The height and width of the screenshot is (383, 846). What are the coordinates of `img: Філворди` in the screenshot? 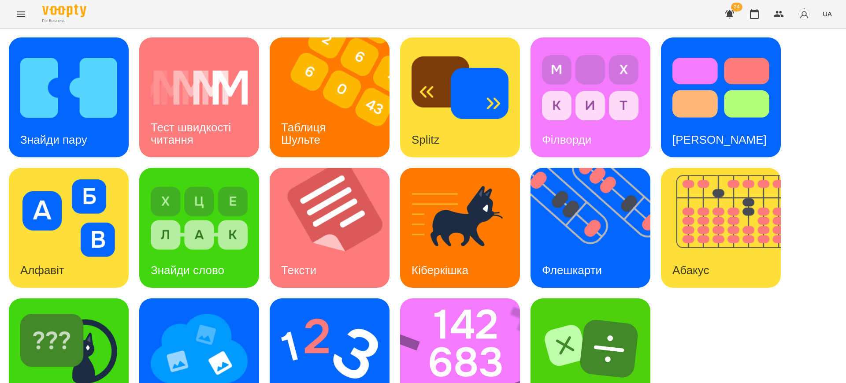 It's located at (590, 88).